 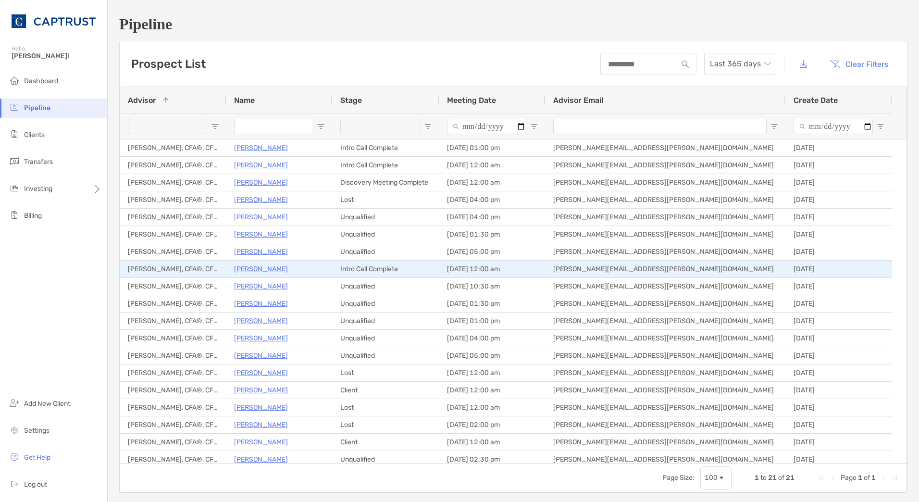 I want to click on img: dashboard icon, so click(x=14, y=80).